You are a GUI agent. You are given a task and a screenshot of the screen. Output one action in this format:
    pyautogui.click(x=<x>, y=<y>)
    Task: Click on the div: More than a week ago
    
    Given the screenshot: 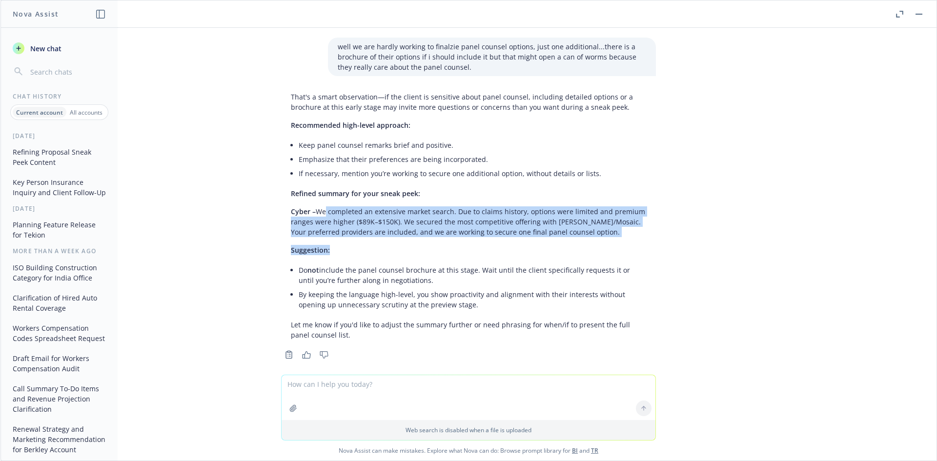 What is the action you would take?
    pyautogui.click(x=59, y=251)
    